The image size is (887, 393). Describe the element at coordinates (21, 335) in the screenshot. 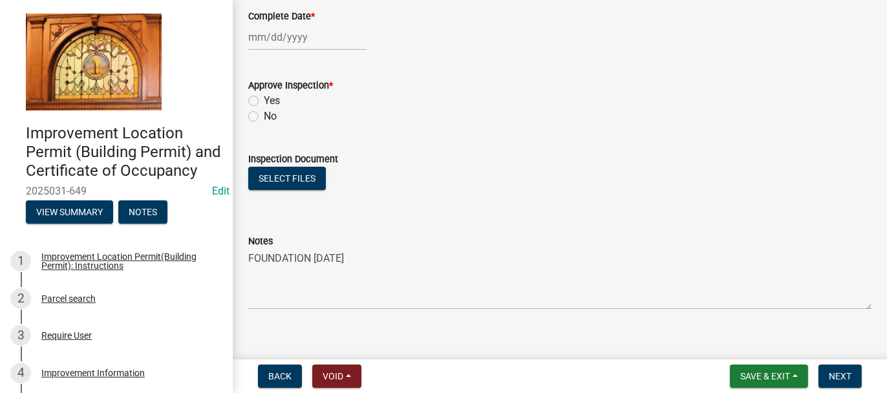

I see `div: 3` at that location.